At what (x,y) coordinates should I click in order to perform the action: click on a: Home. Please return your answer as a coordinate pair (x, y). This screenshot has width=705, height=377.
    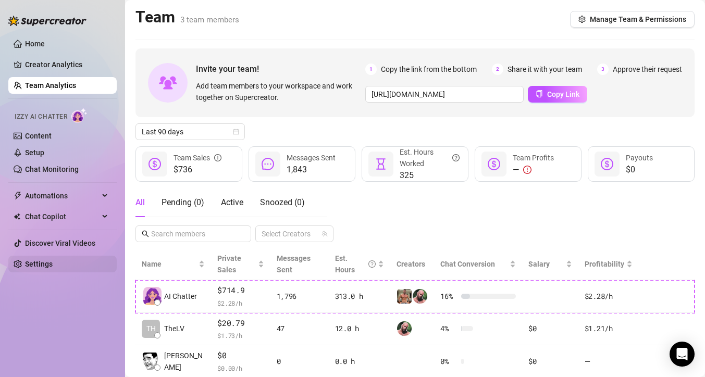
    Looking at the image, I should click on (35, 44).